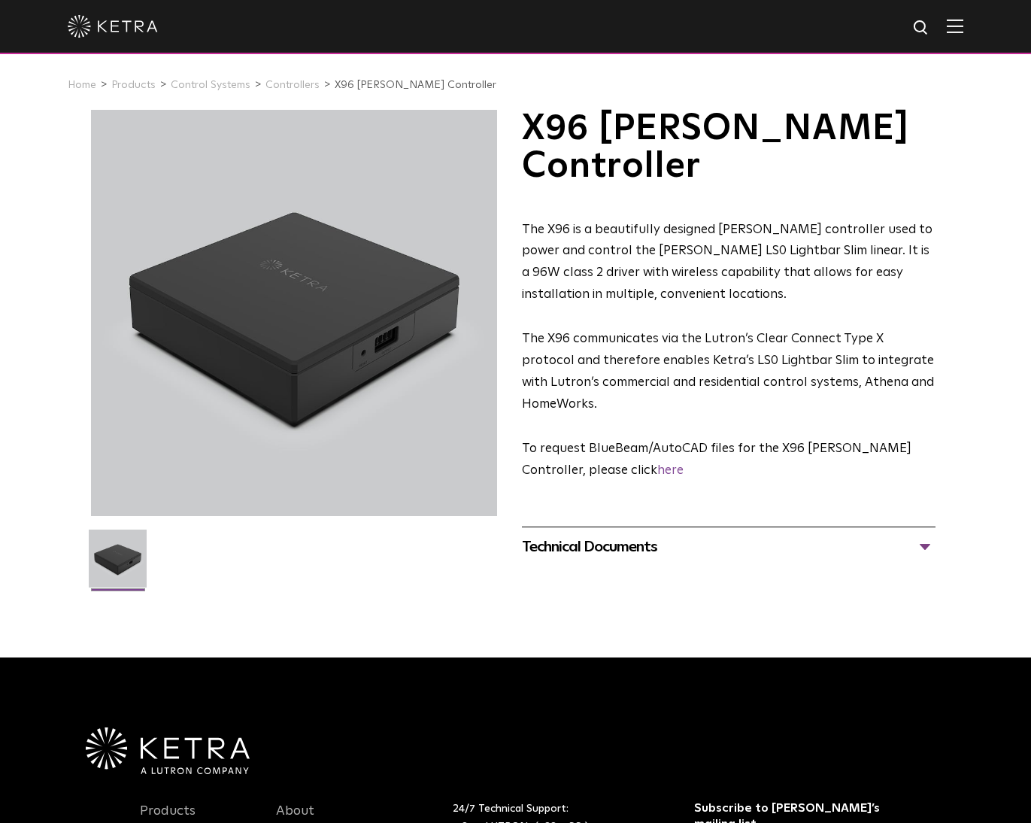  What do you see at coordinates (113, 26) in the screenshot?
I see `img: ketra-logo-2019-white` at bounding box center [113, 26].